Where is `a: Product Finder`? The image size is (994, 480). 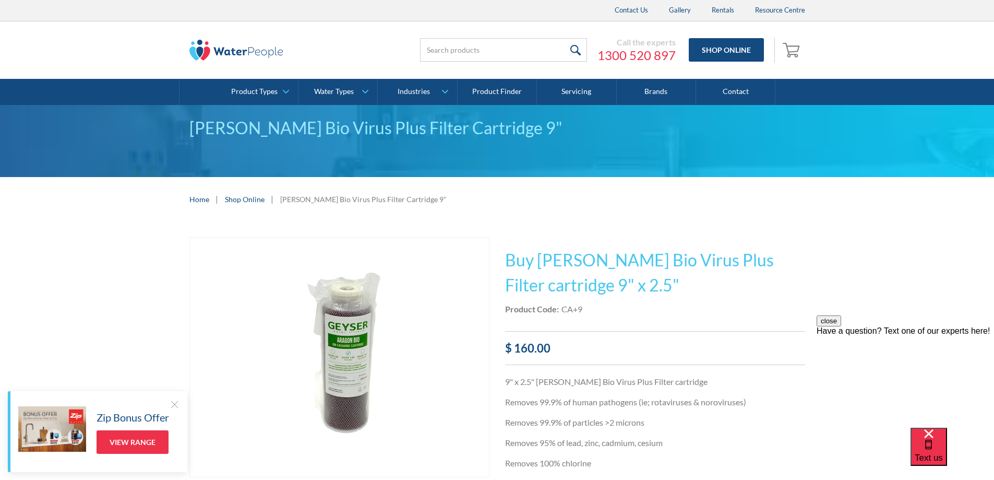 a: Product Finder is located at coordinates (497, 92).